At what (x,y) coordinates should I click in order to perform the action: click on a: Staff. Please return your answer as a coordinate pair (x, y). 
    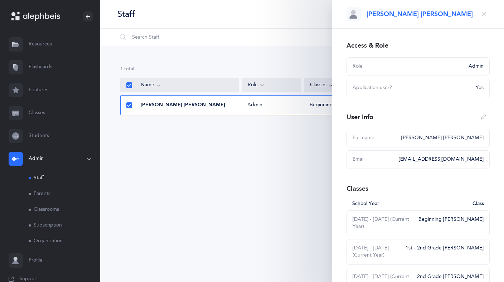
    Looking at the image, I should click on (64, 178).